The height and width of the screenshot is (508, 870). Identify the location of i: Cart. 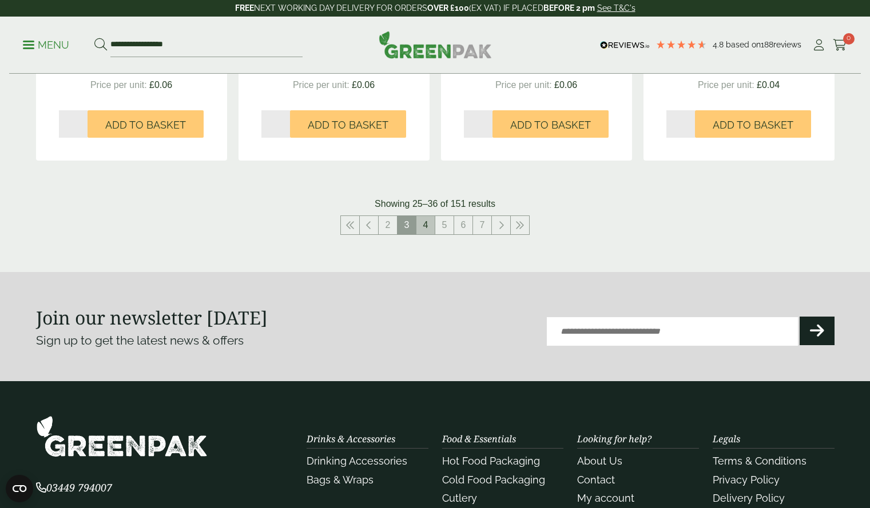
(840, 45).